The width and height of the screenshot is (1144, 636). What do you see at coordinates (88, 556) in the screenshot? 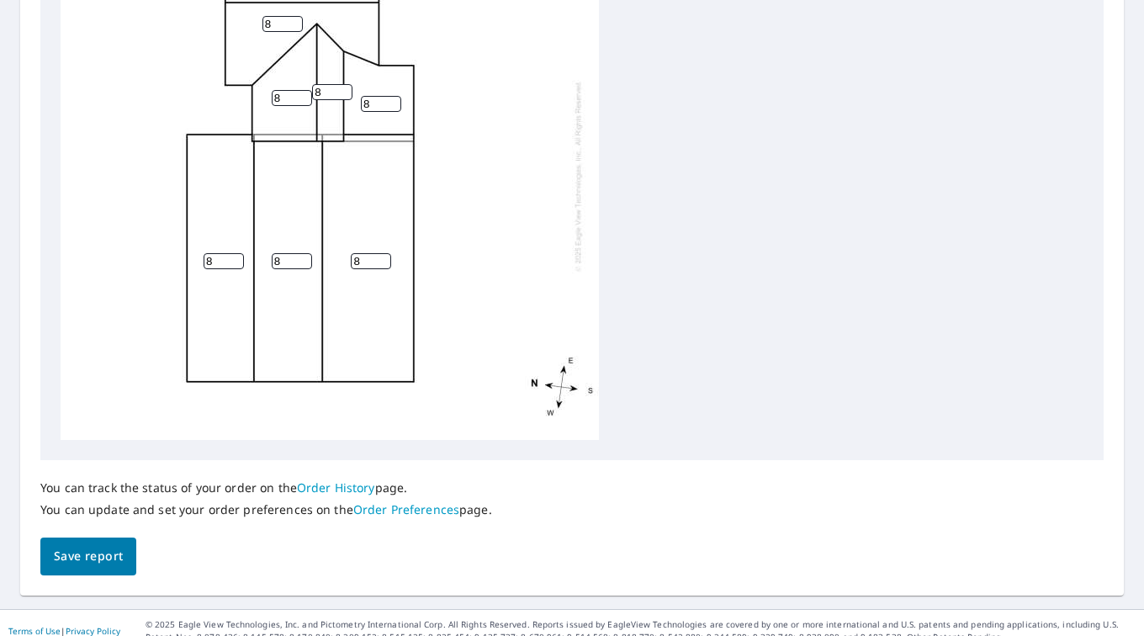
I see `button: Save report` at bounding box center [88, 556].